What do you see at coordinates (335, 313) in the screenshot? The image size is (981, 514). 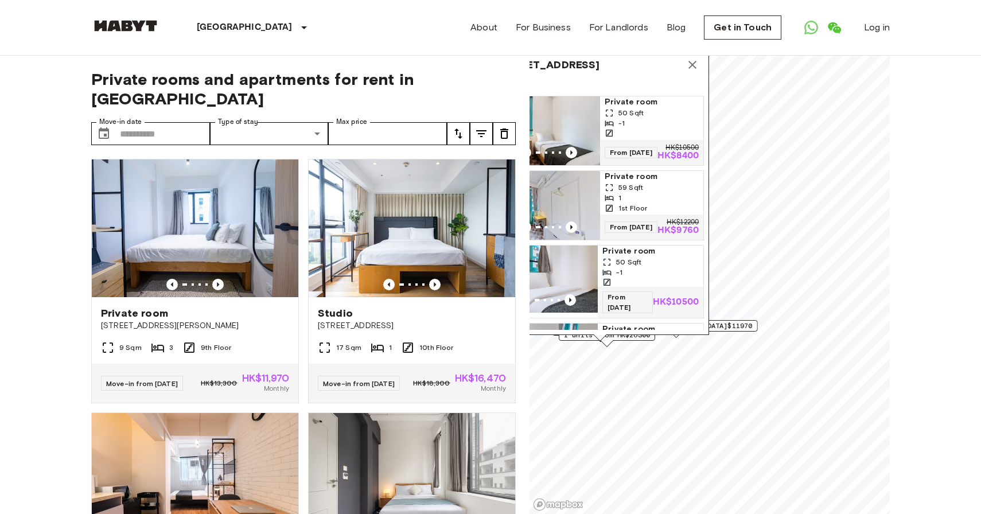 I see `span: Studio` at bounding box center [335, 313].